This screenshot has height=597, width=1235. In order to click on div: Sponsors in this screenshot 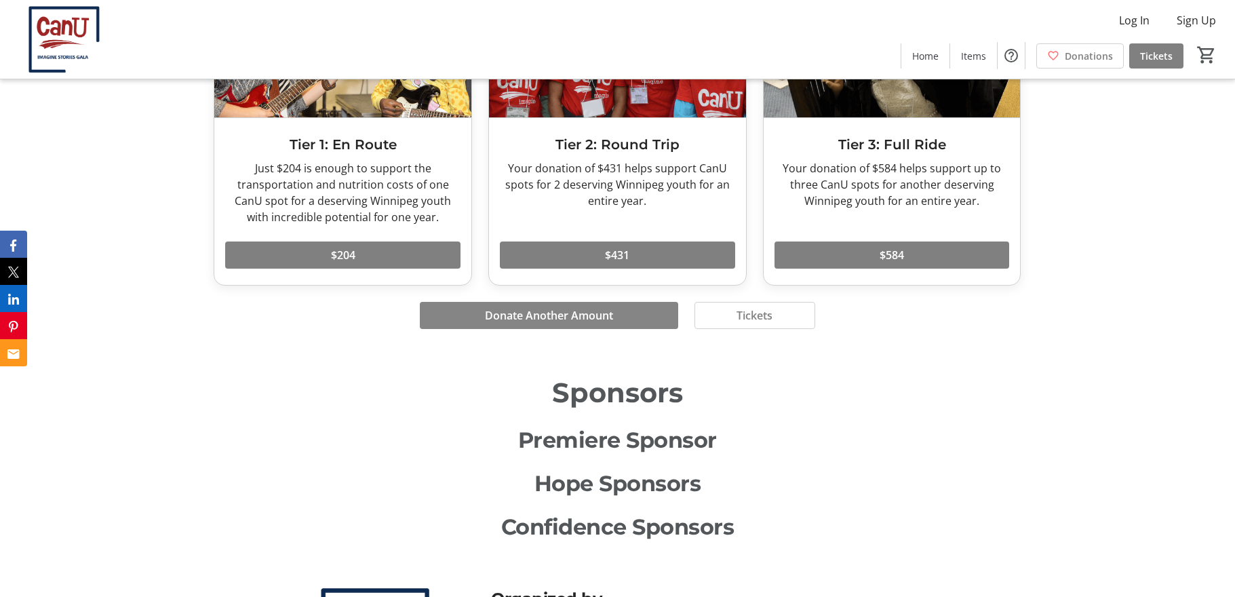, I will do `click(617, 393)`.